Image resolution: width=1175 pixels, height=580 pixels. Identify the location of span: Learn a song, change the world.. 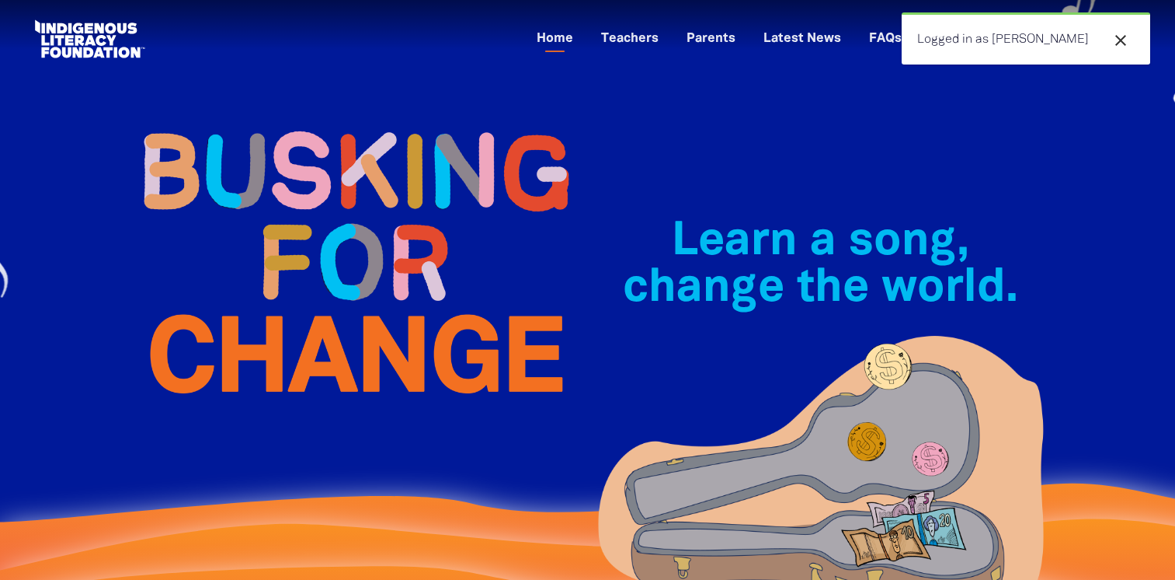
(820, 265).